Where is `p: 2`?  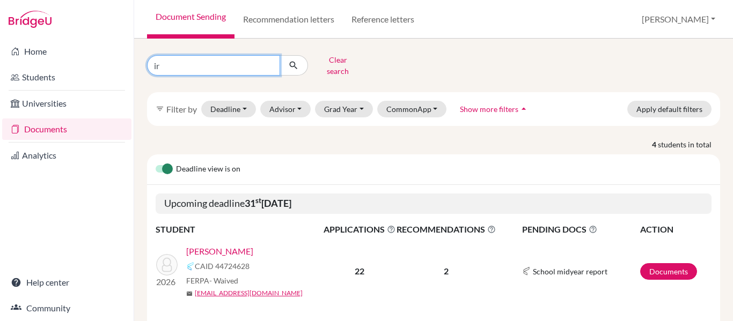 p: 2 is located at coordinates (446, 271).